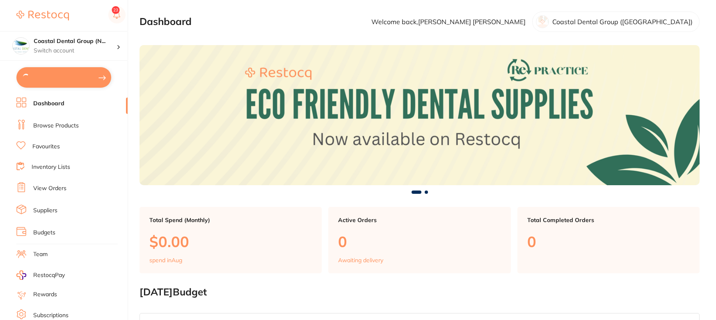  What do you see at coordinates (608, 240) in the screenshot?
I see `a: Total Completed Orders0` at bounding box center [608, 240].